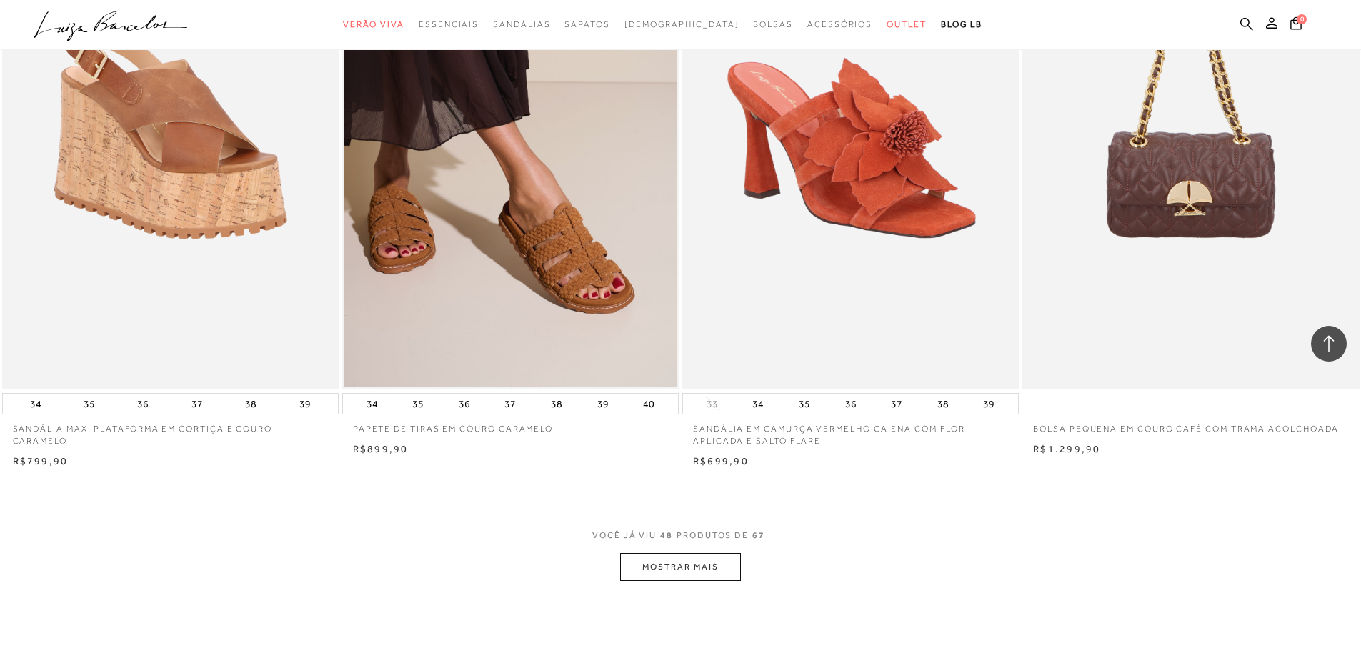  I want to click on span: 67, so click(758, 535).